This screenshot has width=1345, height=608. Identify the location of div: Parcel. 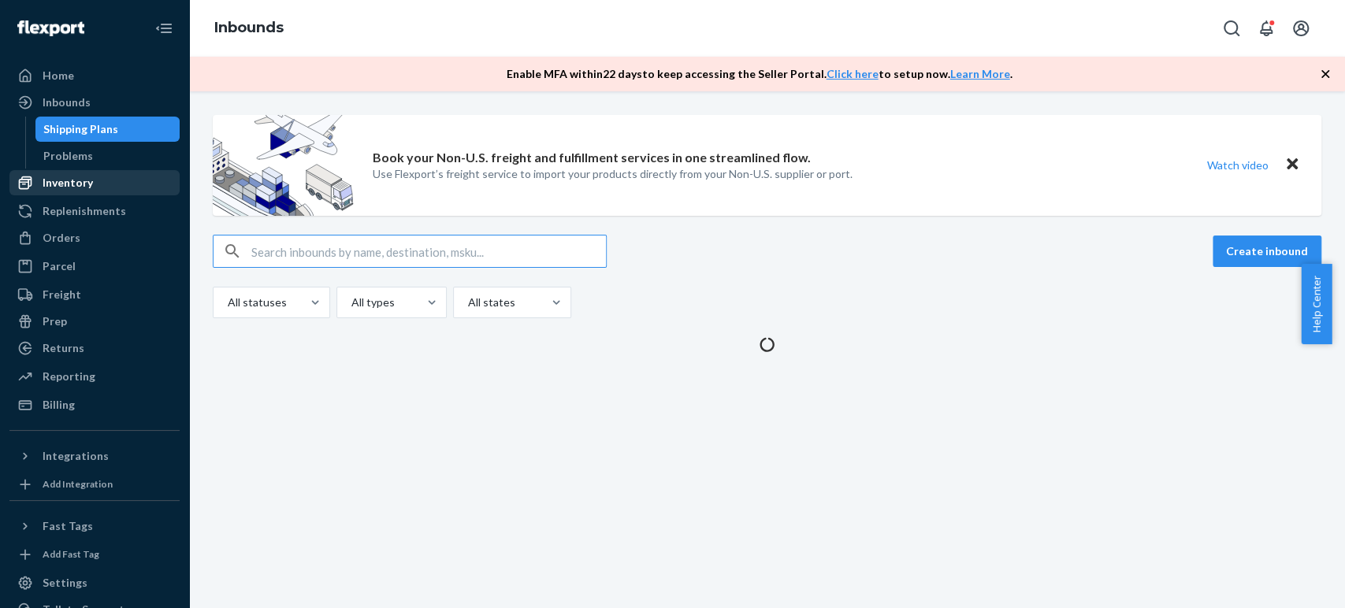
(59, 266).